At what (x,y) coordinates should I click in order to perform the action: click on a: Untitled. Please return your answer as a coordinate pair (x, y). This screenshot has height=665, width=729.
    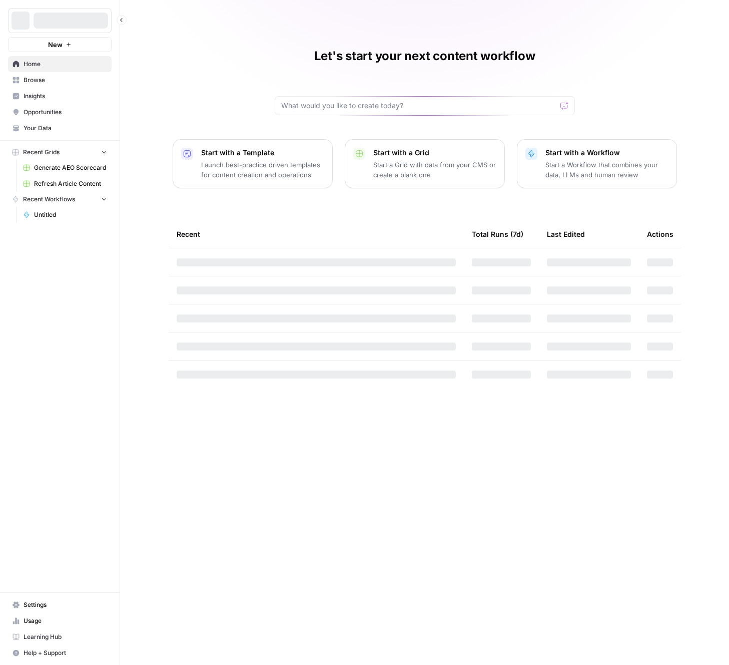
    Looking at the image, I should click on (65, 215).